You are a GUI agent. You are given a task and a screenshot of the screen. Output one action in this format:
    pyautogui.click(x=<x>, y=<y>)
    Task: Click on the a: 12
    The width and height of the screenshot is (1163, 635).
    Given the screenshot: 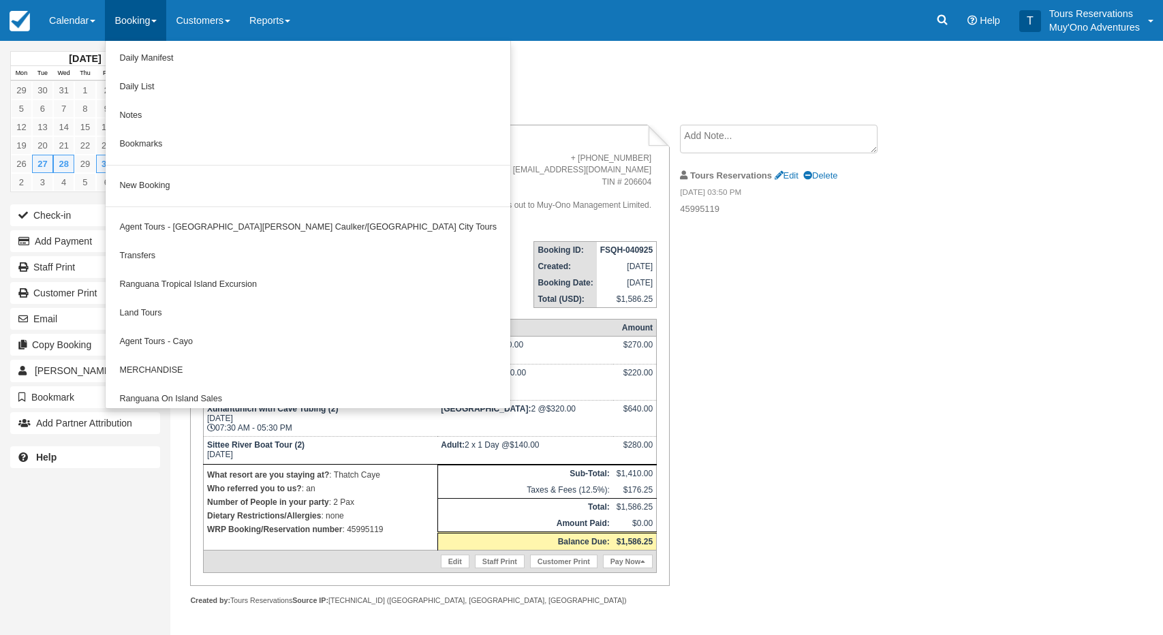 What is the action you would take?
    pyautogui.click(x=21, y=127)
    